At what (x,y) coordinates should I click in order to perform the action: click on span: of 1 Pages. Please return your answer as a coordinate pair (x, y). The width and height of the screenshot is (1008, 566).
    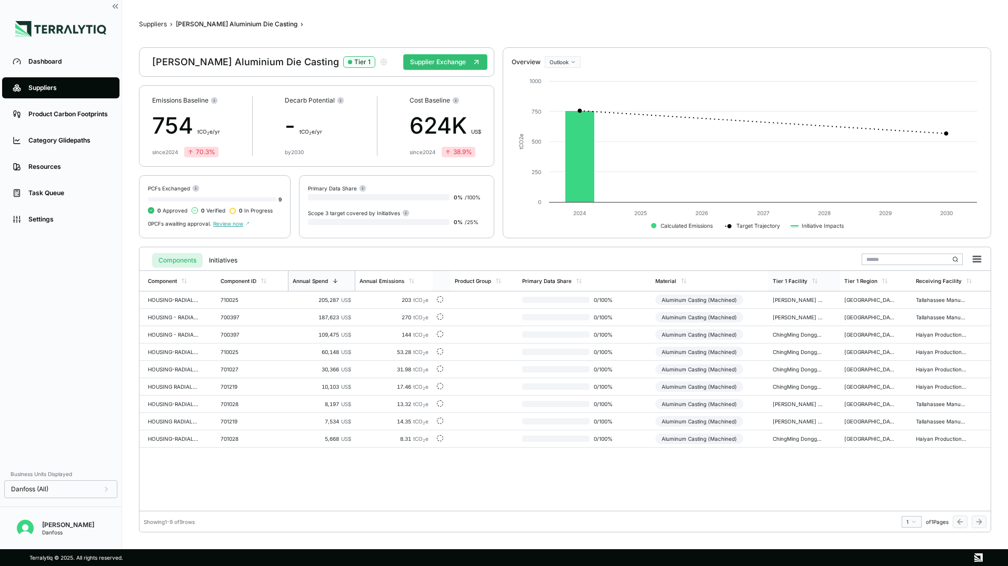
    Looking at the image, I should click on (937, 522).